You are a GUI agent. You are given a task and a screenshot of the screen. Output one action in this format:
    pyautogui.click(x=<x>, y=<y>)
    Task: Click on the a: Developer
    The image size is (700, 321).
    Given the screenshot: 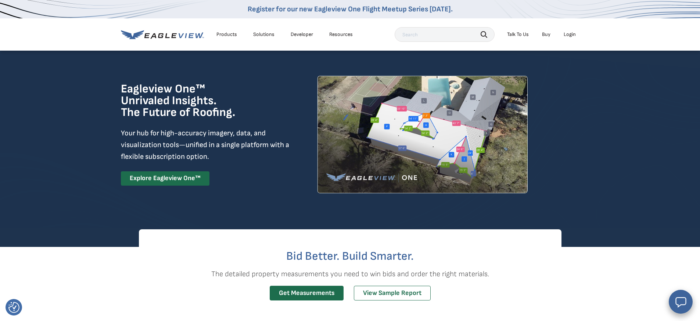 What is the action you would take?
    pyautogui.click(x=302, y=35)
    